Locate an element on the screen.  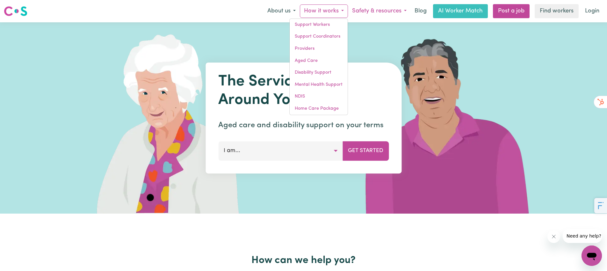
h2: How can we help you? is located at coordinates (304, 260).